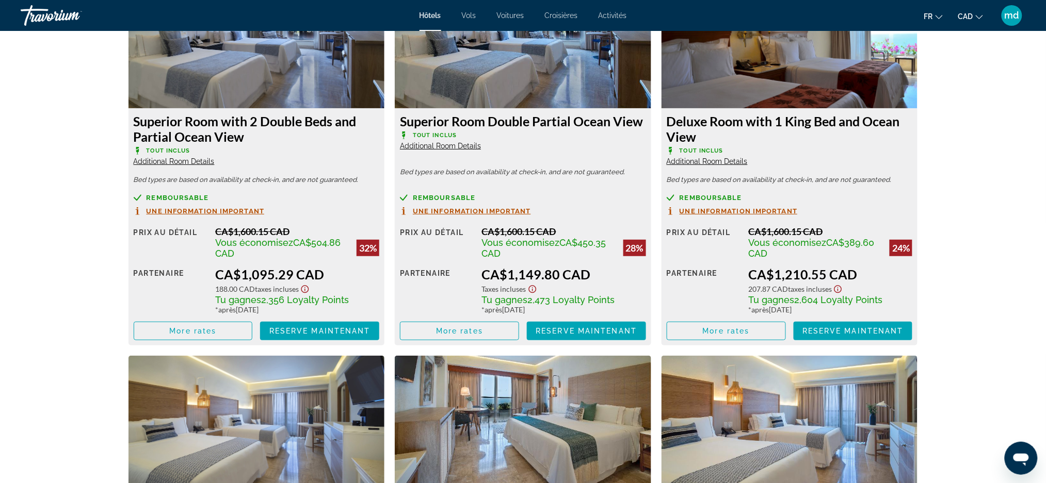 Image resolution: width=1046 pixels, height=483 pixels. Describe the element at coordinates (571, 300) in the screenshot. I see `span: 2,473 Loyalty Points` at that location.